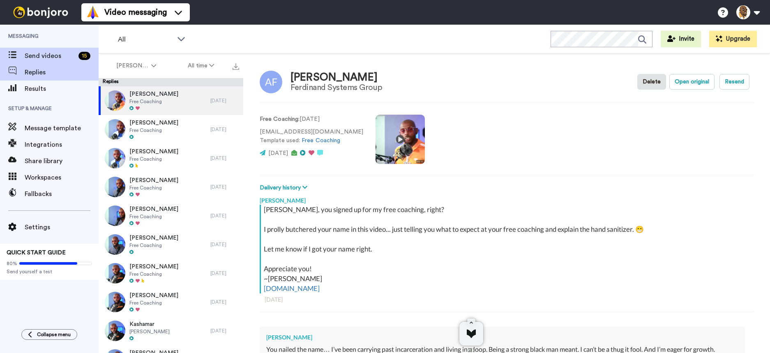  I want to click on button: Export all results that match these filters now., so click(236, 66).